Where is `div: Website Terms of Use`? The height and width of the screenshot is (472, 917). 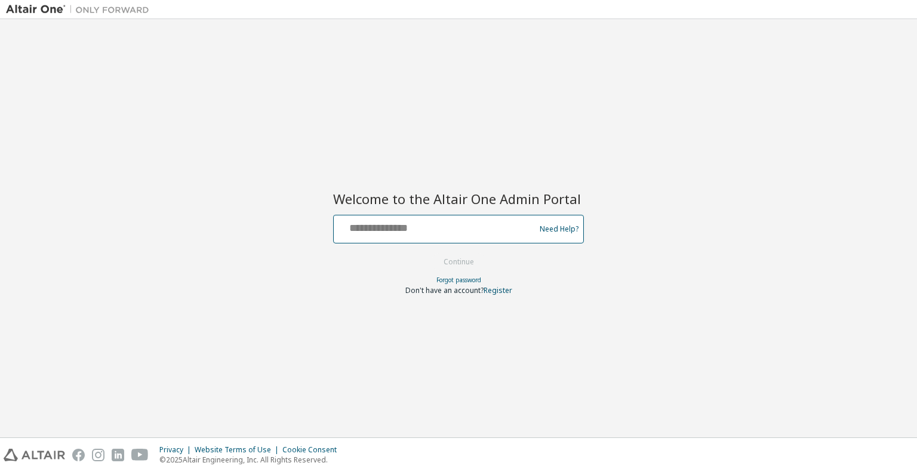
div: Website Terms of Use is located at coordinates (238, 450).